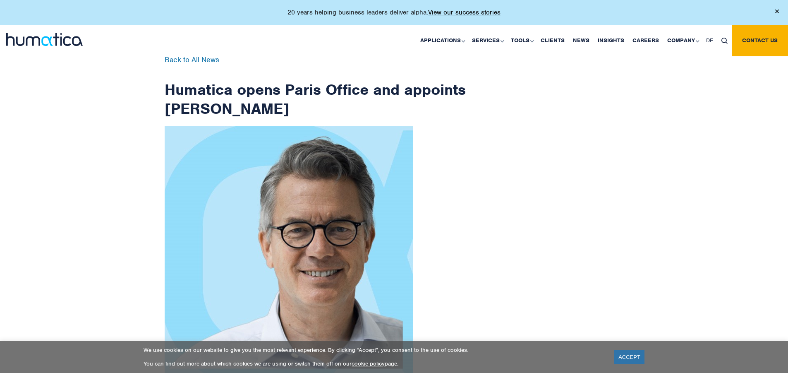 Image resolution: width=788 pixels, height=373 pixels. I want to click on a: Tools, so click(522, 41).